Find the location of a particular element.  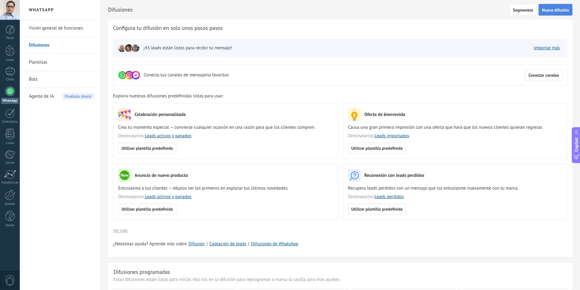

span: Pruébalo ahora! is located at coordinates (78, 96).